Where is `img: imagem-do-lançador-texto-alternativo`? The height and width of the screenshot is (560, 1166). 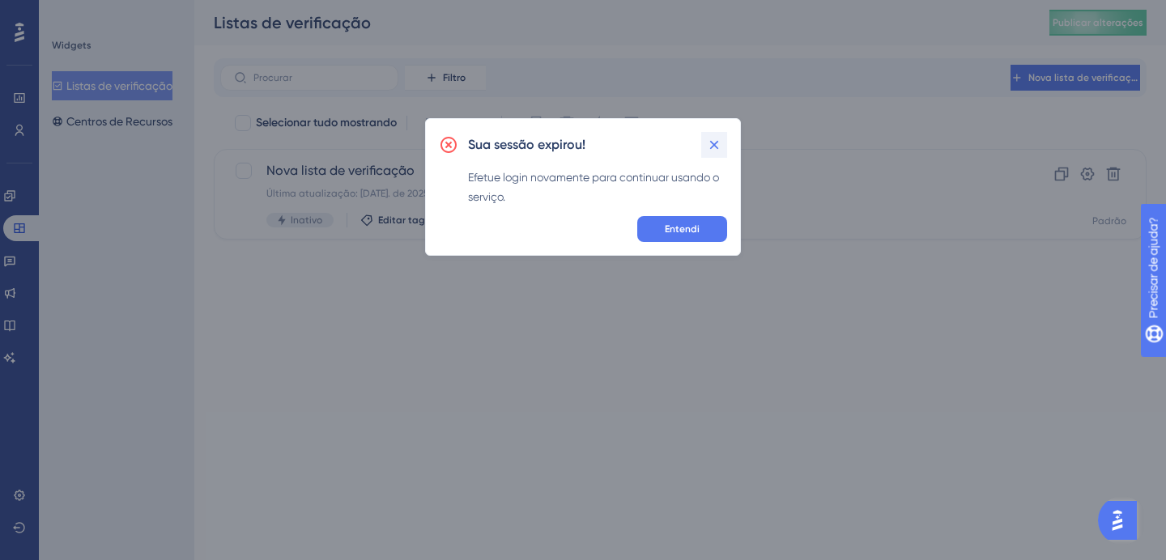
img: imagem-do-lançador-texto-alternativo is located at coordinates (19, 24).